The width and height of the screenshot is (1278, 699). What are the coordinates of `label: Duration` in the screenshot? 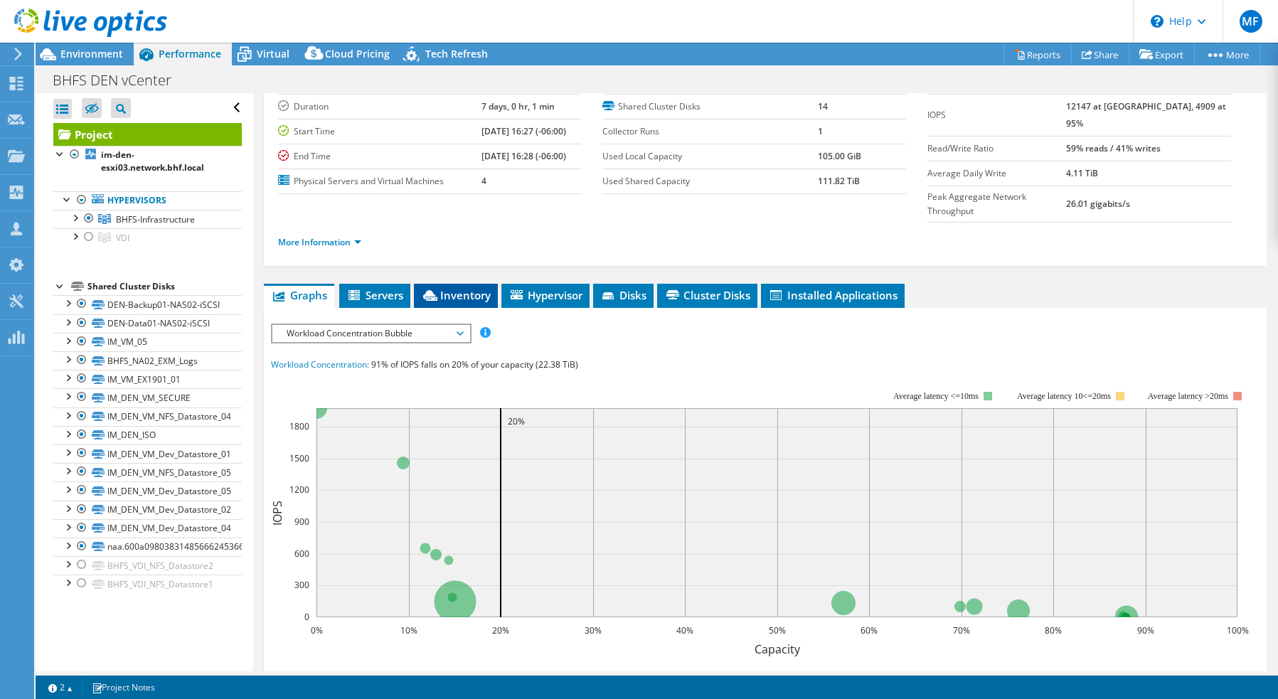 It's located at (380, 107).